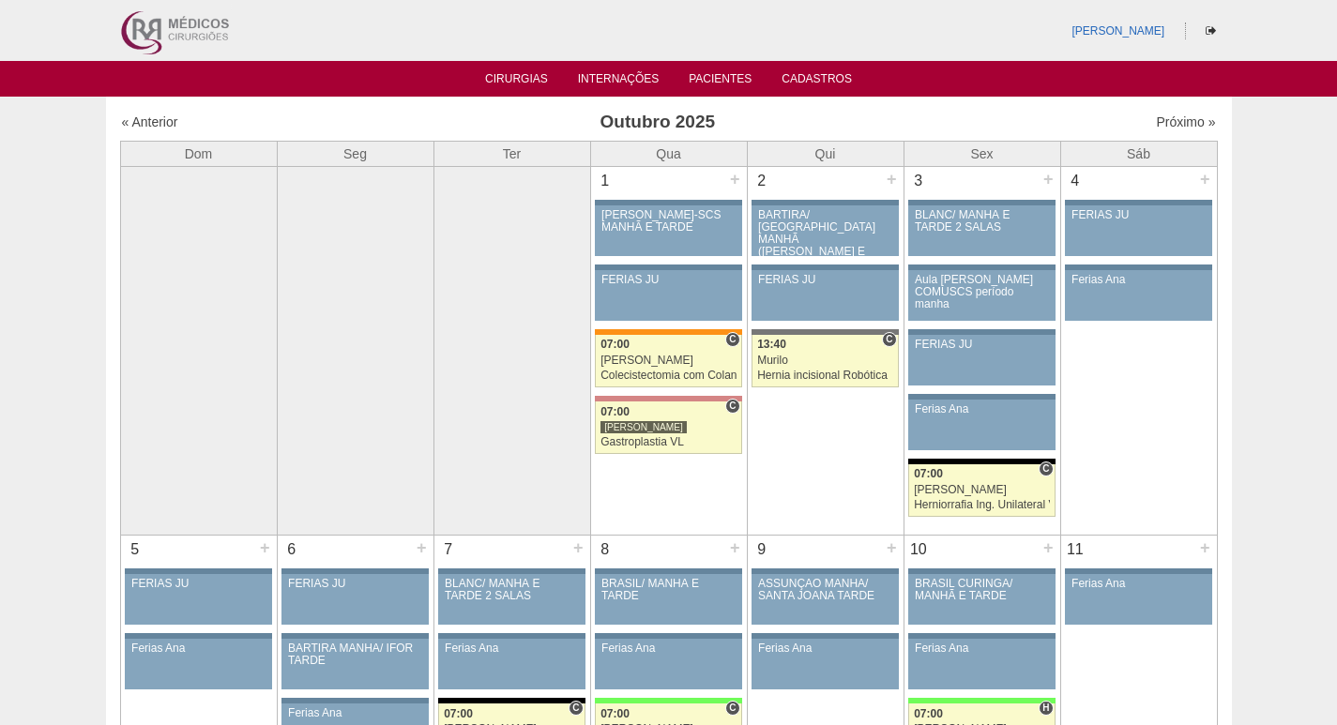 Image resolution: width=1337 pixels, height=725 pixels. I want to click on a: « Anterior, so click(150, 122).